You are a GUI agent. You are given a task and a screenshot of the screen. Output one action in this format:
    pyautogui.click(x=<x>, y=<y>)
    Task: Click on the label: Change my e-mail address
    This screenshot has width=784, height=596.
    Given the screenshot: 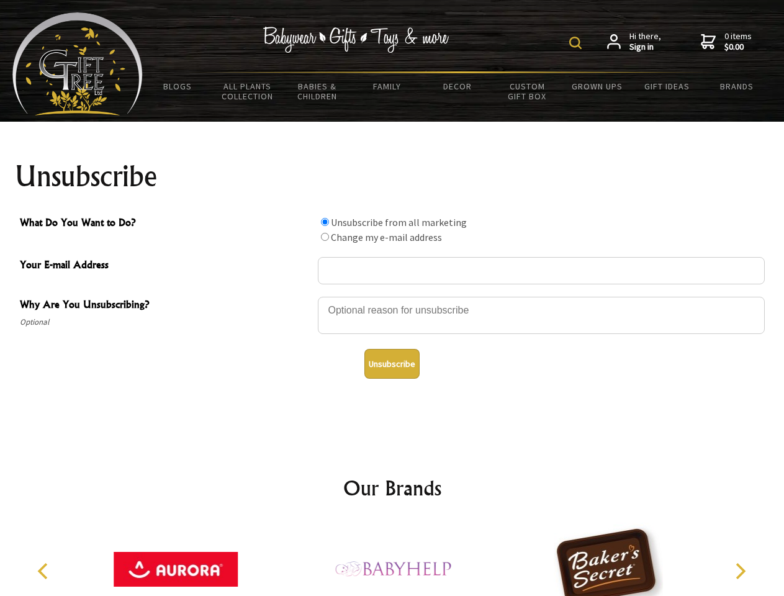 What is the action you would take?
    pyautogui.click(x=386, y=237)
    